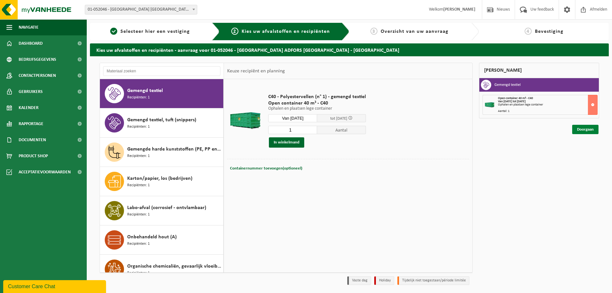  Describe the element at coordinates (162, 120) in the screenshot. I see `span: Gemengd textiel, tuft (snippers)` at that location.